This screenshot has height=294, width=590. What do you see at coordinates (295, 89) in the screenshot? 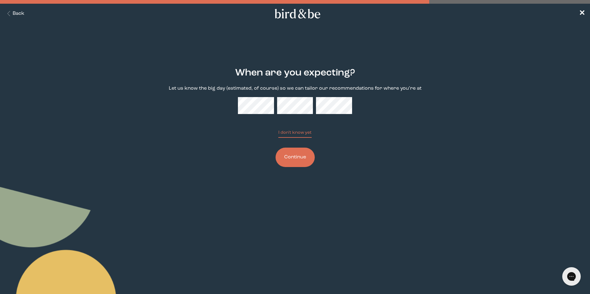
I see `p: Let us know the big day (estimated, of course) so we can tailor our recommendations for where you...` at bounding box center [295, 89].